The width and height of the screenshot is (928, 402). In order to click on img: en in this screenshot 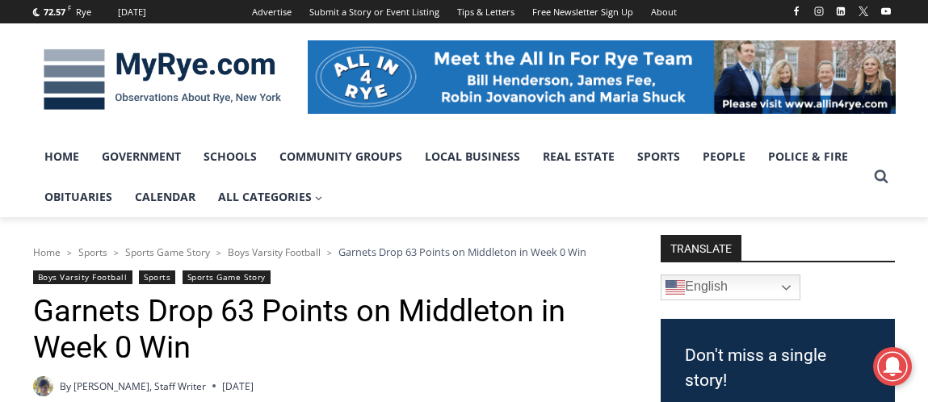, I will do `click(675, 288)`.